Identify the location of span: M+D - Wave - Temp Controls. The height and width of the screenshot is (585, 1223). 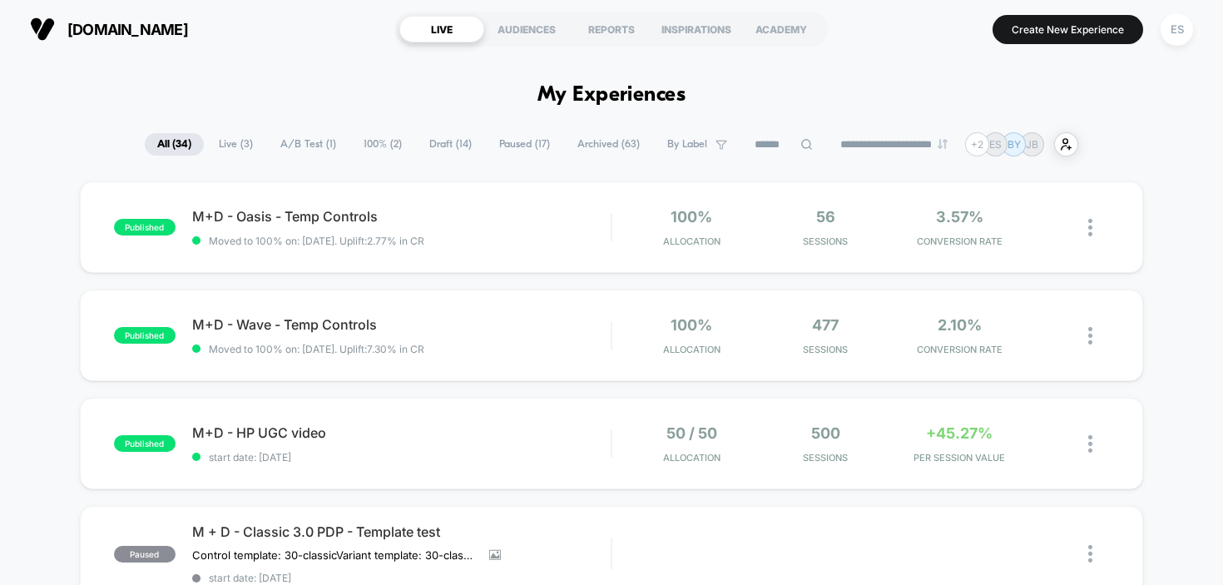
(402, 324).